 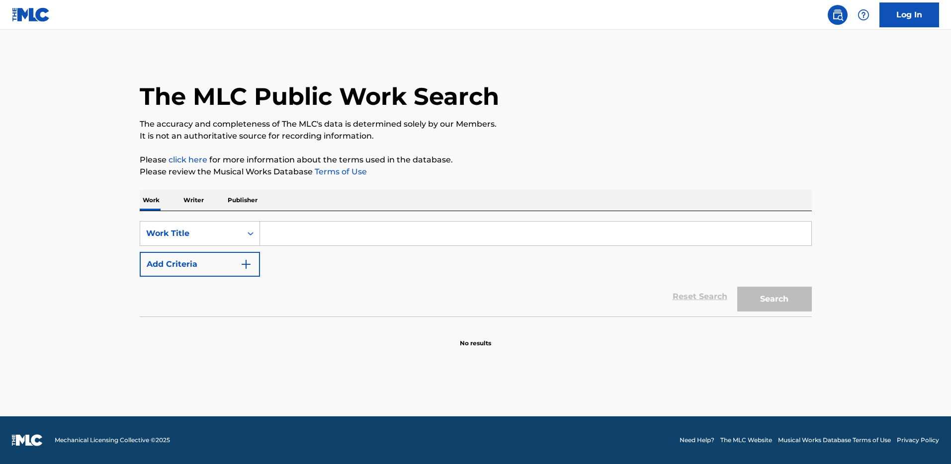 What do you see at coordinates (31, 14) in the screenshot?
I see `img: MLC Logo` at bounding box center [31, 14].